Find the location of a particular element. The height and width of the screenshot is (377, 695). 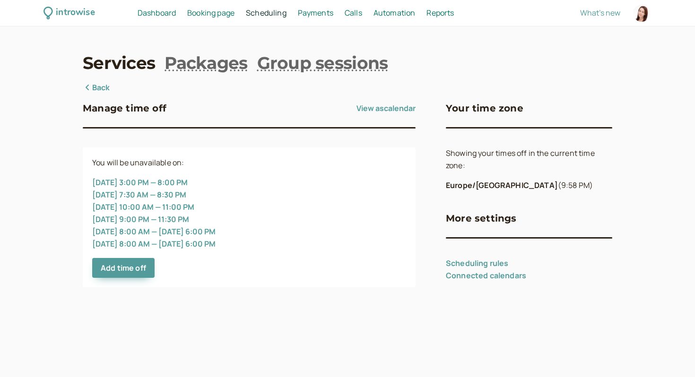

a: Connected calendars is located at coordinates (486, 276).